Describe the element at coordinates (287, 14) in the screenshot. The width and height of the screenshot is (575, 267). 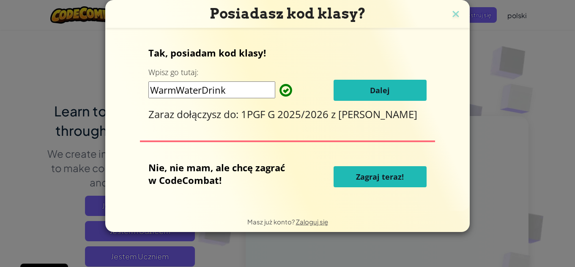
I see `span: Posiadasz kod klasy?` at that location.